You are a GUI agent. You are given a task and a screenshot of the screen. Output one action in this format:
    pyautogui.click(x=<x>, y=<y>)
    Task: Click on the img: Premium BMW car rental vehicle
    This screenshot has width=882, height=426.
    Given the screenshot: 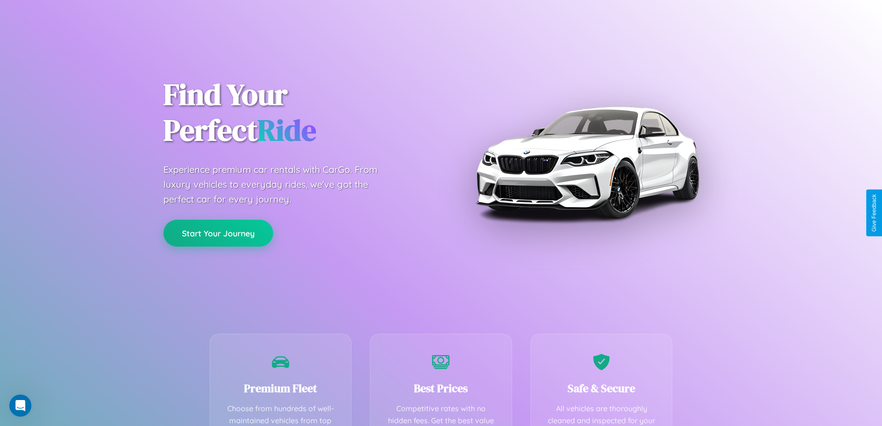 What is the action you would take?
    pyautogui.click(x=587, y=162)
    